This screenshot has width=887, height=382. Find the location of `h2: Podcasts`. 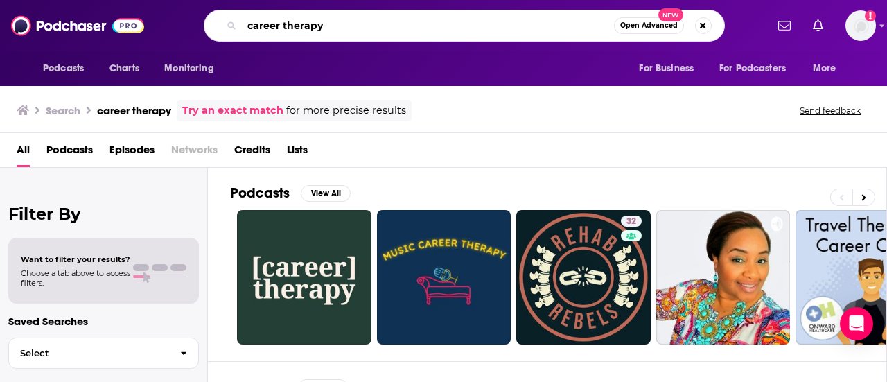

h2: Podcasts is located at coordinates (260, 193).